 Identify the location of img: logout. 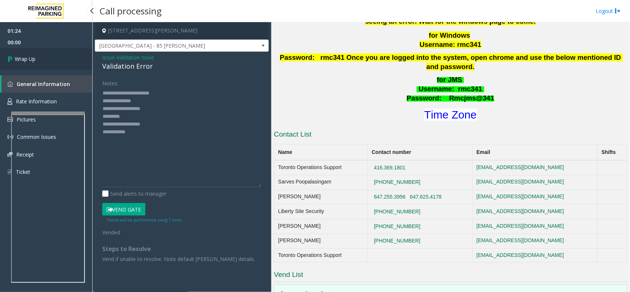
(617, 11).